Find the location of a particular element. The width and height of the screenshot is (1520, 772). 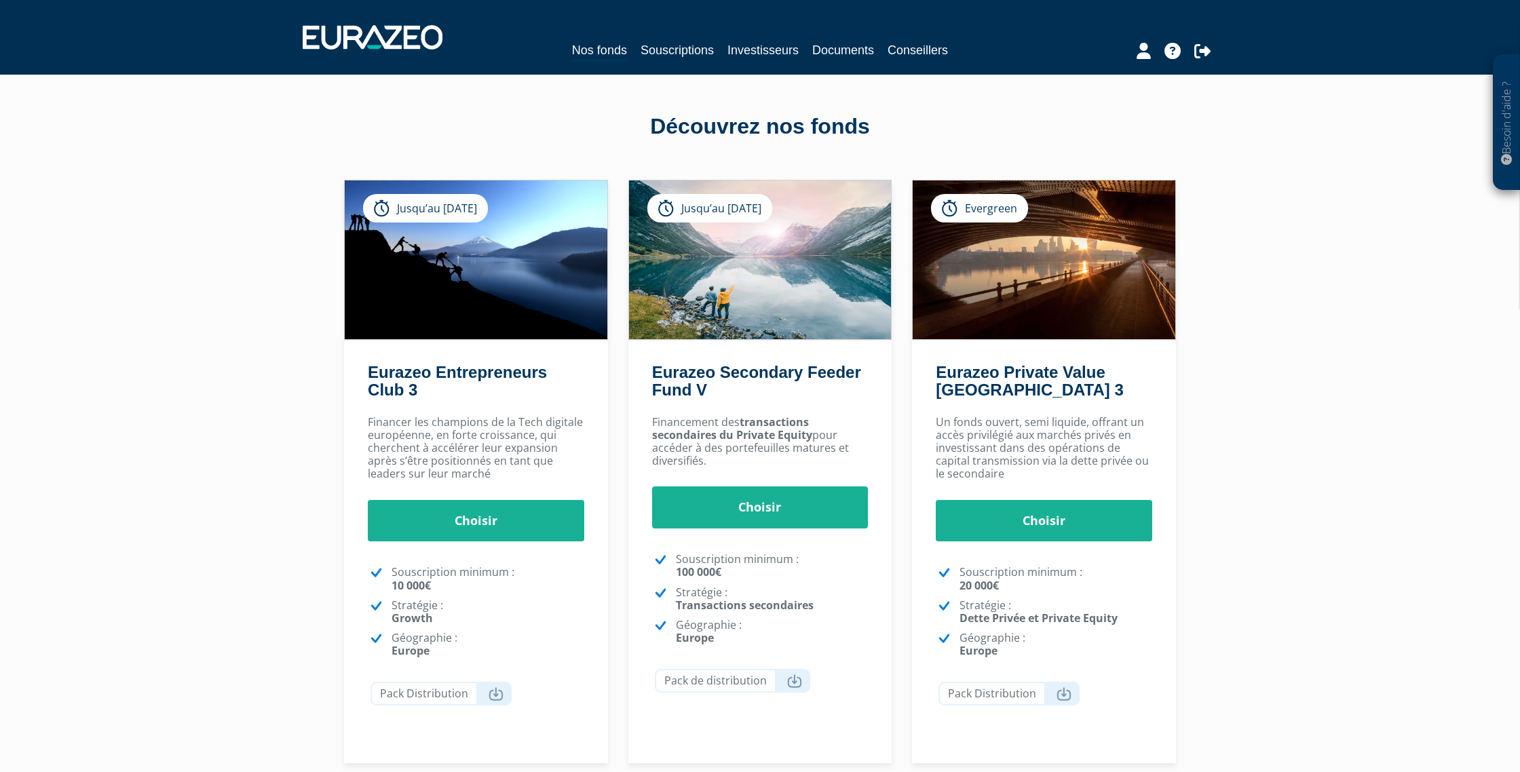

strong: Growth is located at coordinates (412, 618).